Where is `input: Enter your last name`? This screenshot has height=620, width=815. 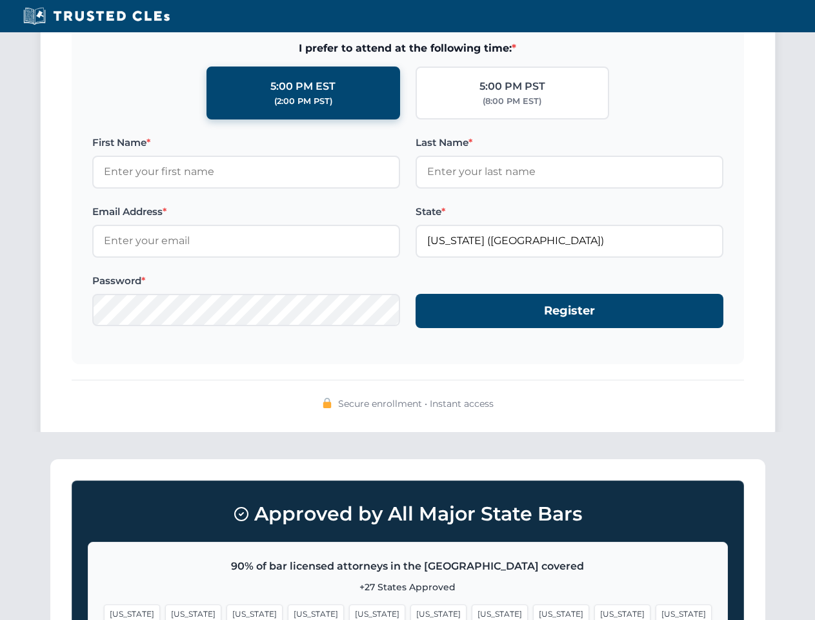
input: Enter your last name is located at coordinates (569, 172).